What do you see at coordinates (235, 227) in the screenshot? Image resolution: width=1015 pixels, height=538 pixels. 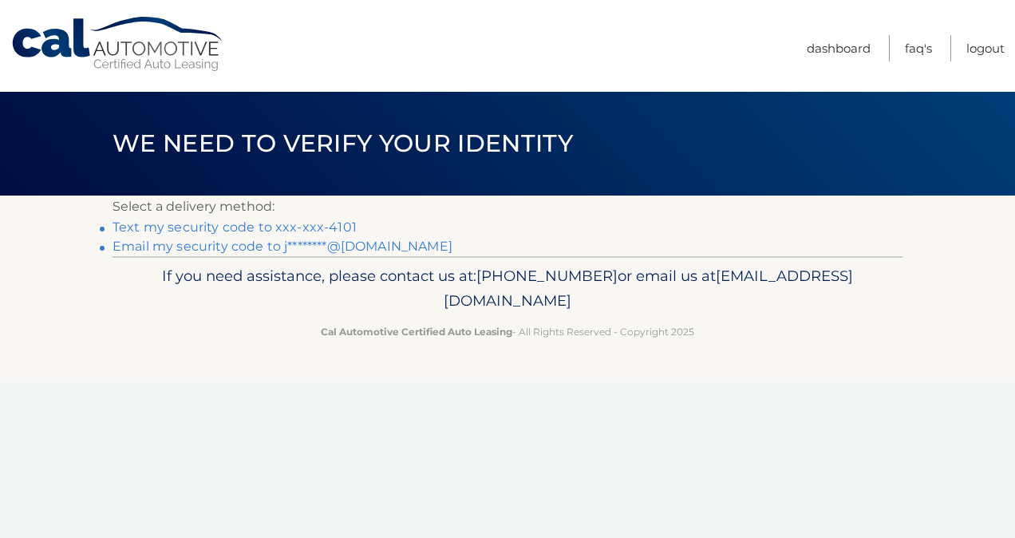 I see `a: Text my security code to xxx-xxx-4101` at bounding box center [235, 227].